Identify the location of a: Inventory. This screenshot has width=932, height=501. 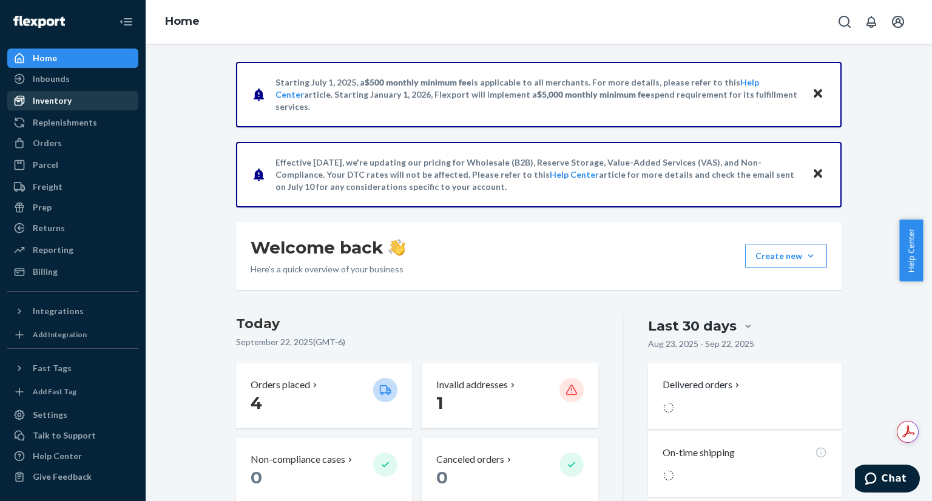
(73, 101).